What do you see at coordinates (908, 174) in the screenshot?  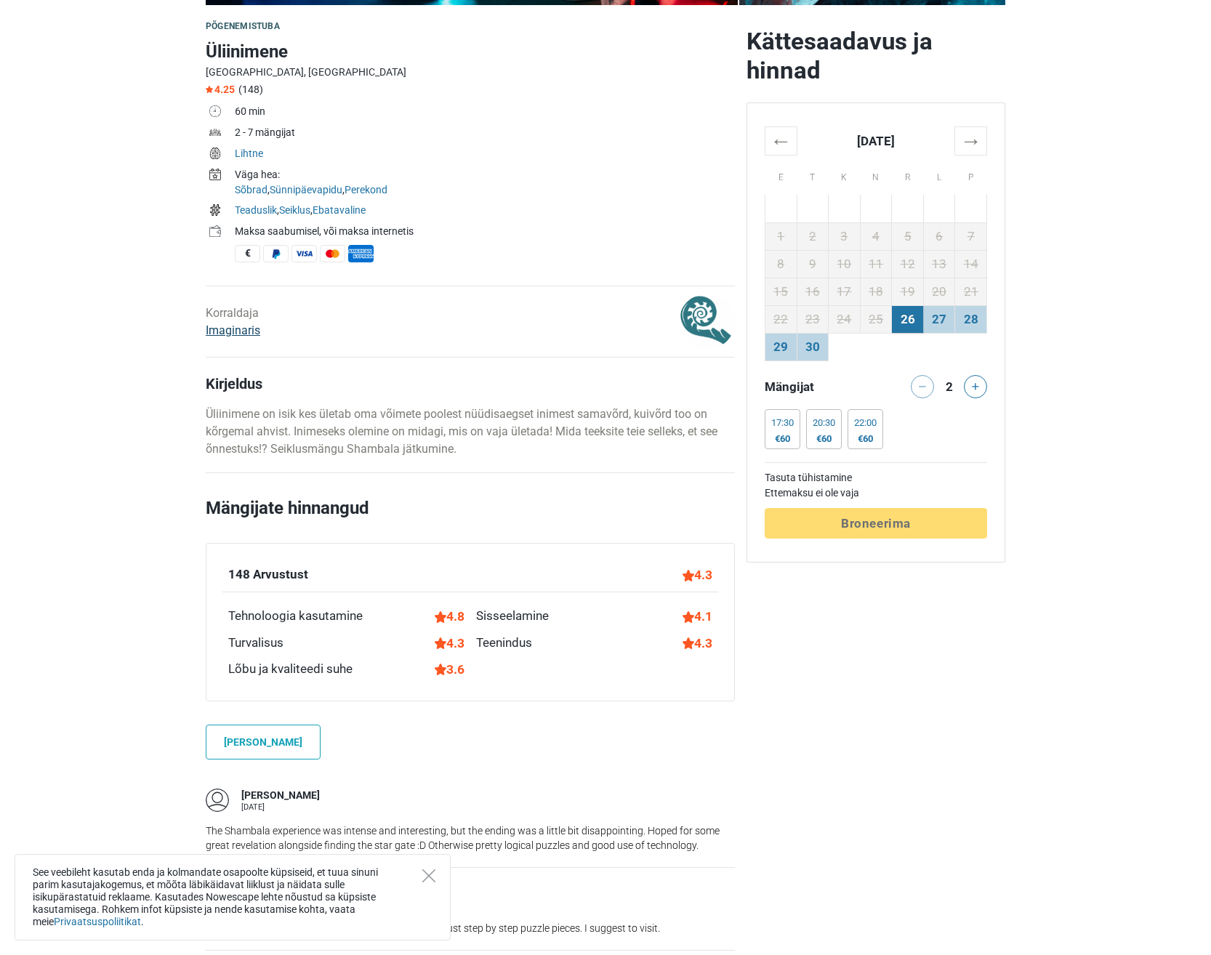 I see `th: R` at bounding box center [908, 174].